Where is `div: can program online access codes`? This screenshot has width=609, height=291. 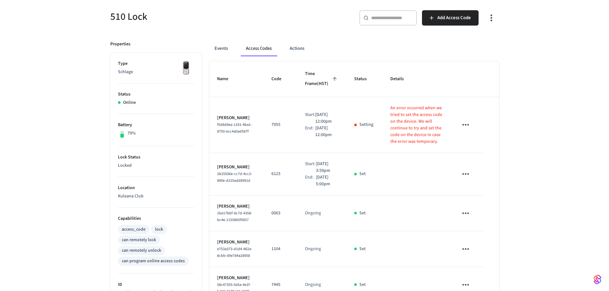
div: can program online access codes is located at coordinates (153, 261).